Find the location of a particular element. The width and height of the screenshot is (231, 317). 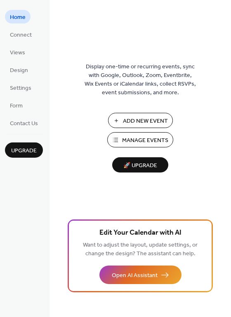

span: Design is located at coordinates (19, 70).